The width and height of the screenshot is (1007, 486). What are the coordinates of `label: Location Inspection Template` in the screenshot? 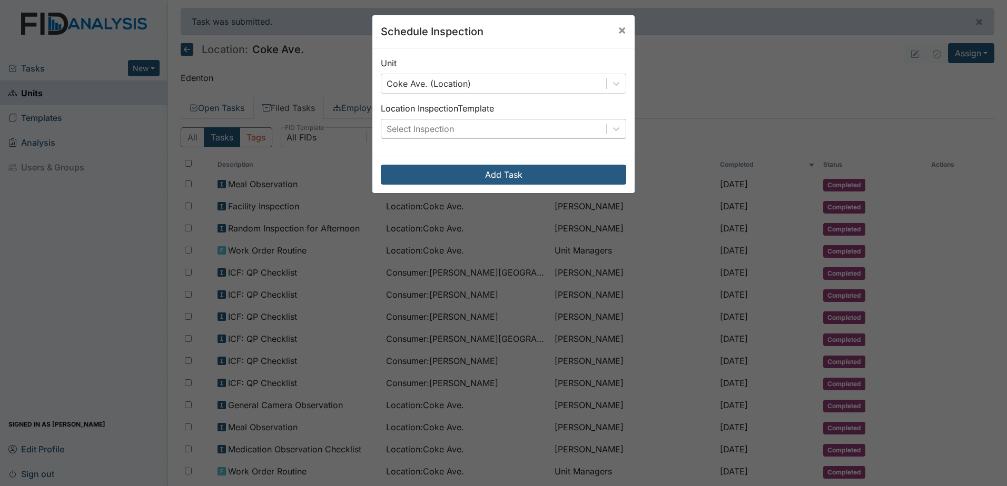 It's located at (437, 108).